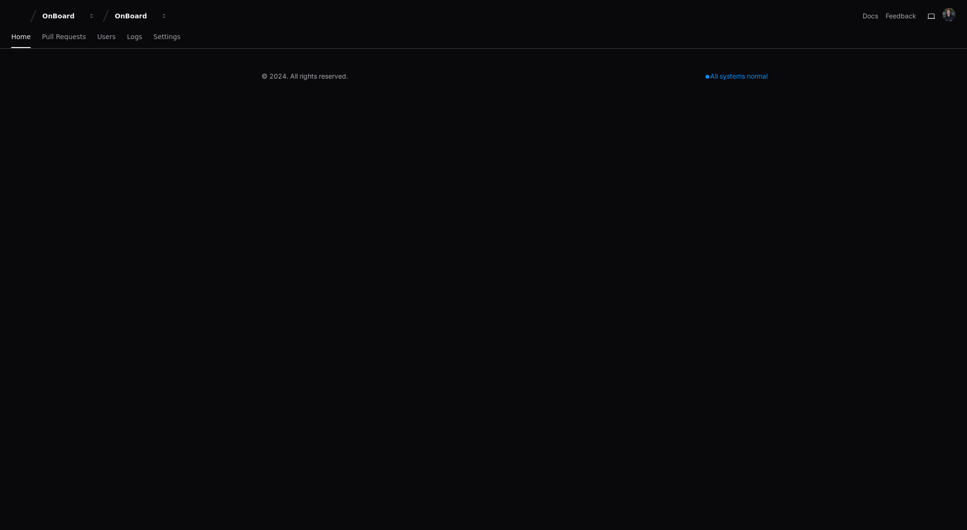 The height and width of the screenshot is (530, 967). I want to click on span: Users, so click(106, 37).